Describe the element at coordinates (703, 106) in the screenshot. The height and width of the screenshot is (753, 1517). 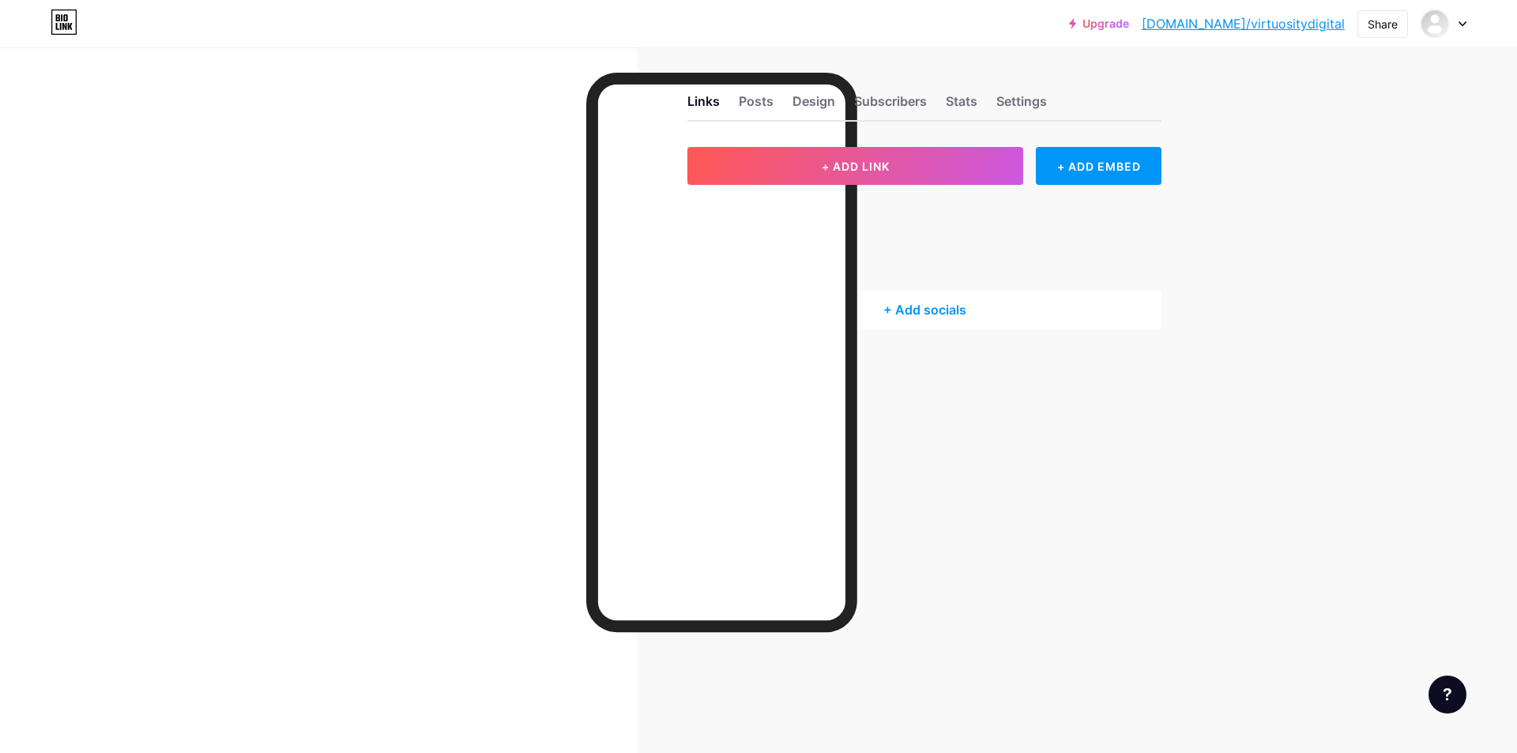
I see `div: Links` at that location.